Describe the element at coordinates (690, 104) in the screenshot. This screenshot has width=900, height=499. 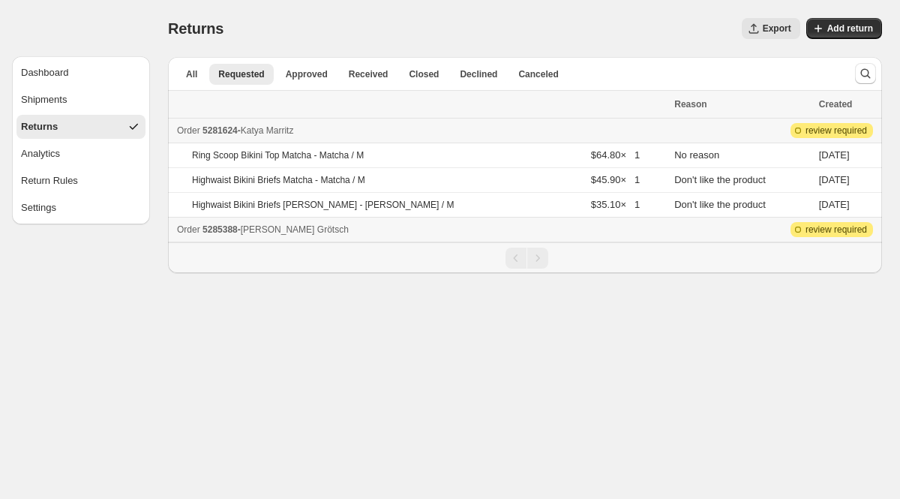
I see `span: Reason` at that location.